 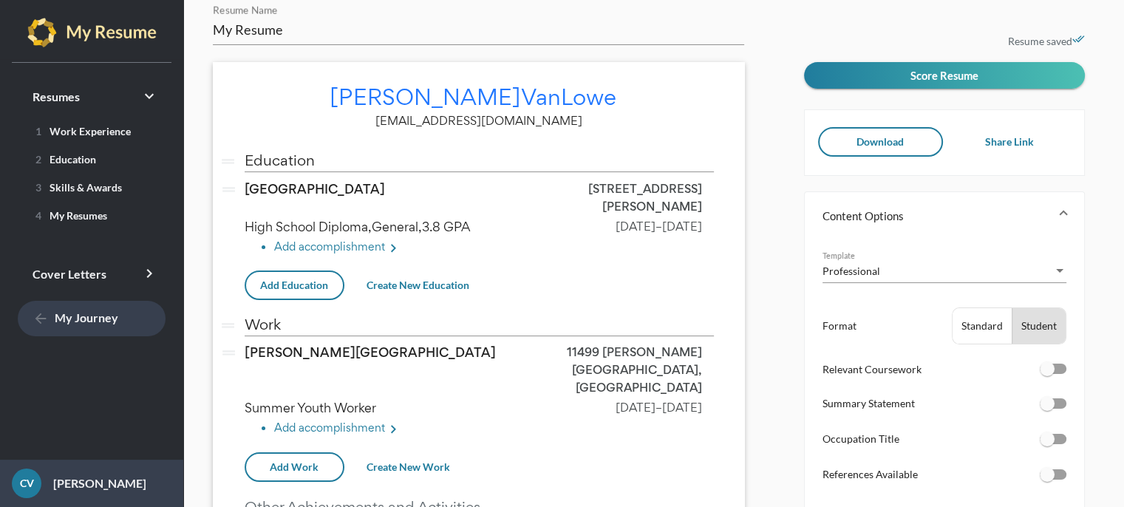 What do you see at coordinates (313, 407) in the screenshot?
I see `span: Summer Youth Worker` at bounding box center [313, 407].